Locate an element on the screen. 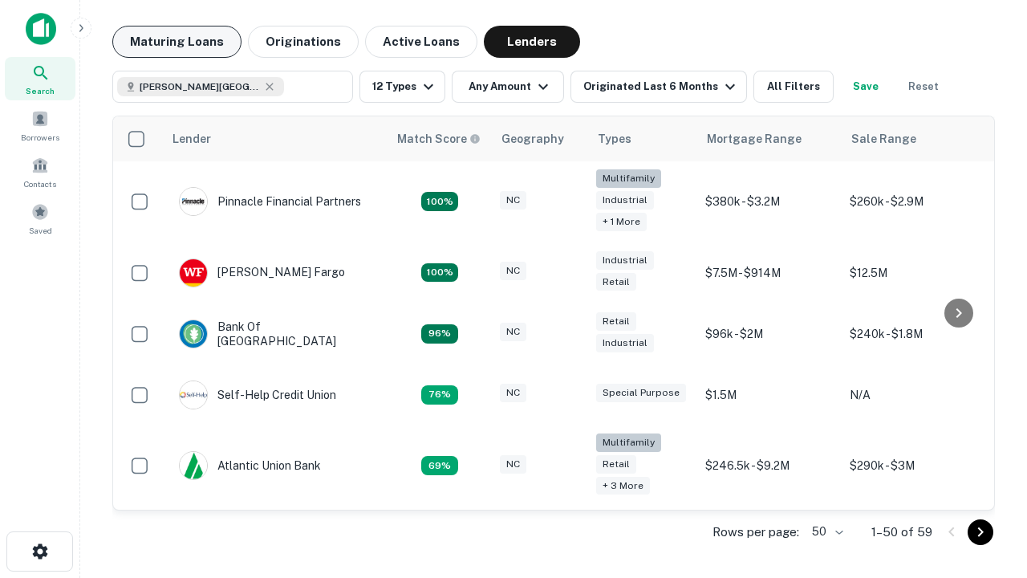 This screenshot has height=578, width=1027. a: Borrowers is located at coordinates (40, 125).